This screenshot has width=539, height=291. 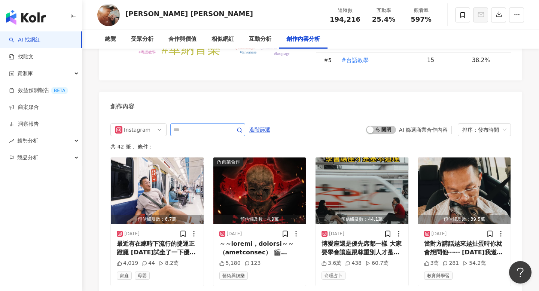 I want to click on img: logo, so click(x=26, y=17).